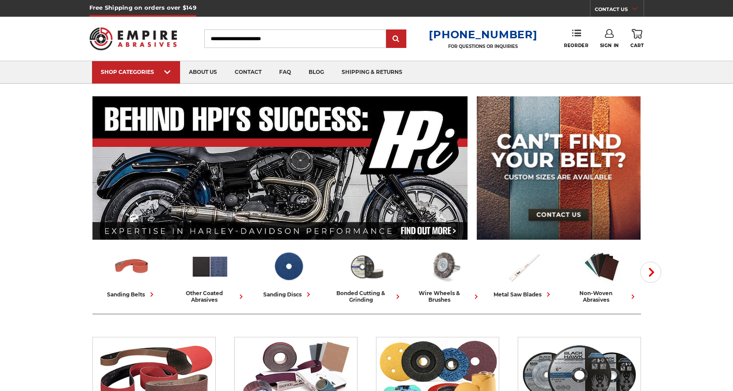  I want to click on span: Sign In, so click(609, 45).